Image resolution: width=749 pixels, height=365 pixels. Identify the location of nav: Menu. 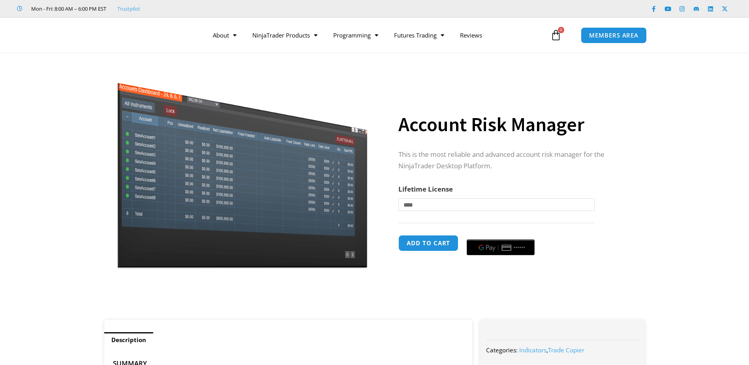
(376, 35).